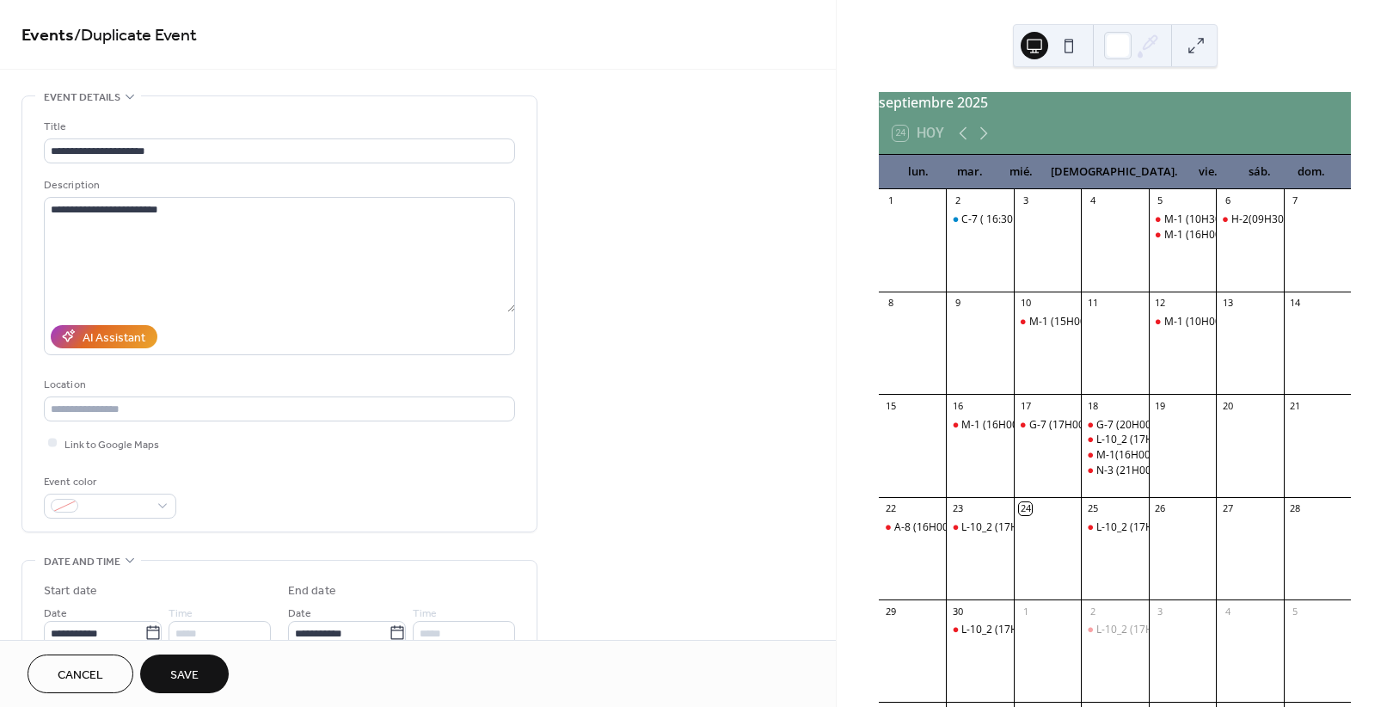 The image size is (1393, 707). Describe the element at coordinates (970, 172) in the screenshot. I see `div: mar.` at that location.